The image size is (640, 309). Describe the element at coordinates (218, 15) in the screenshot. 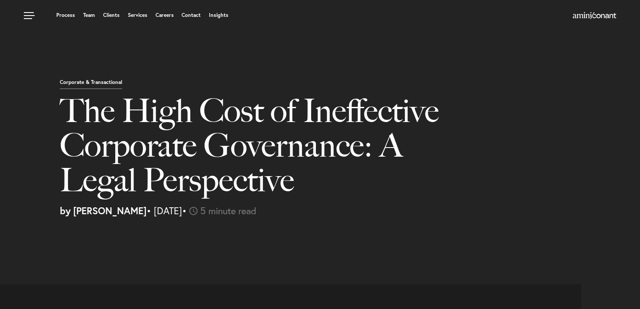

I see `a: Insights` at that location.